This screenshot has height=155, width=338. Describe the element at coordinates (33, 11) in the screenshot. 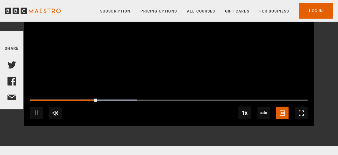

I see `svg: BBC Maestro` at that location.